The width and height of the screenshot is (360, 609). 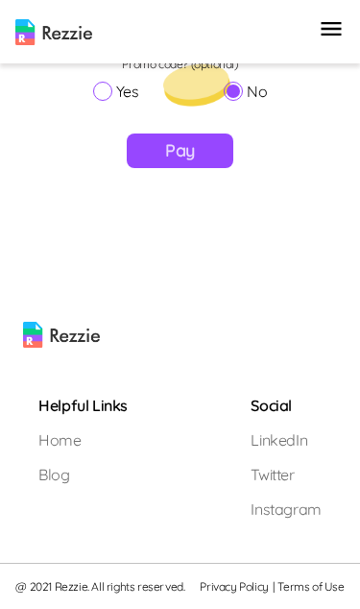 What do you see at coordinates (181, 64) in the screenshot?
I see `p: Promo code? (optional)` at bounding box center [181, 64].